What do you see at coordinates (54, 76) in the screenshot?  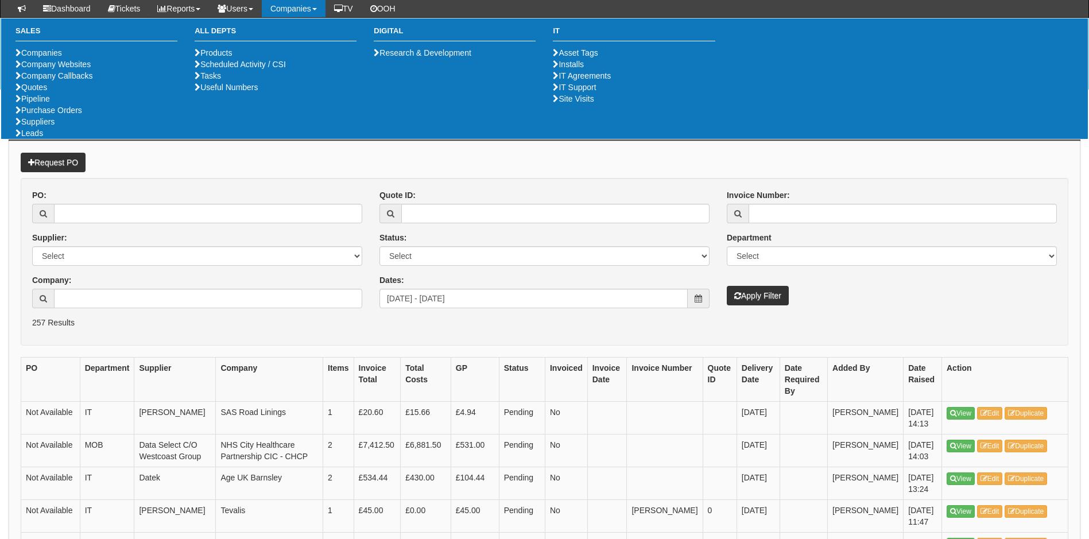 I see `a: Company Callbacks` at bounding box center [54, 76].